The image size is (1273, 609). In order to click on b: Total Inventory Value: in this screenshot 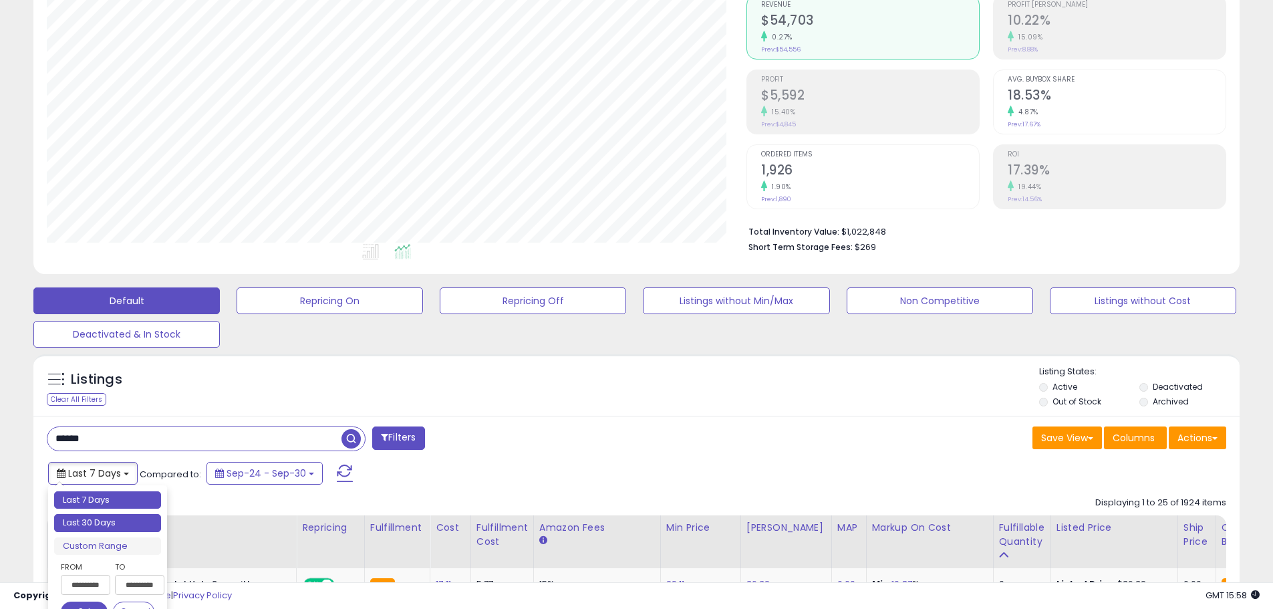, I will do `click(794, 231)`.